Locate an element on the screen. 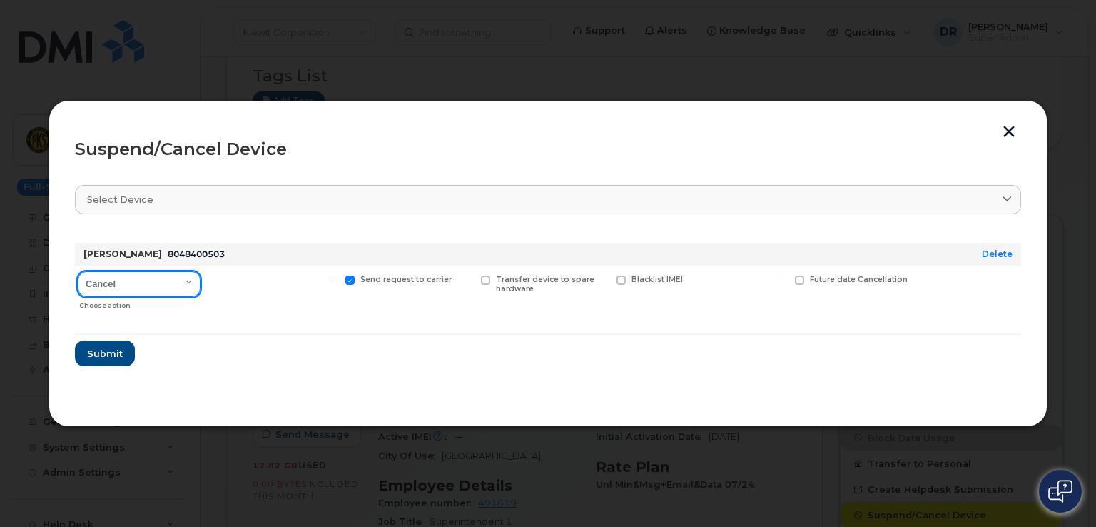  span: Blacklist IMEI is located at coordinates (657, 279).